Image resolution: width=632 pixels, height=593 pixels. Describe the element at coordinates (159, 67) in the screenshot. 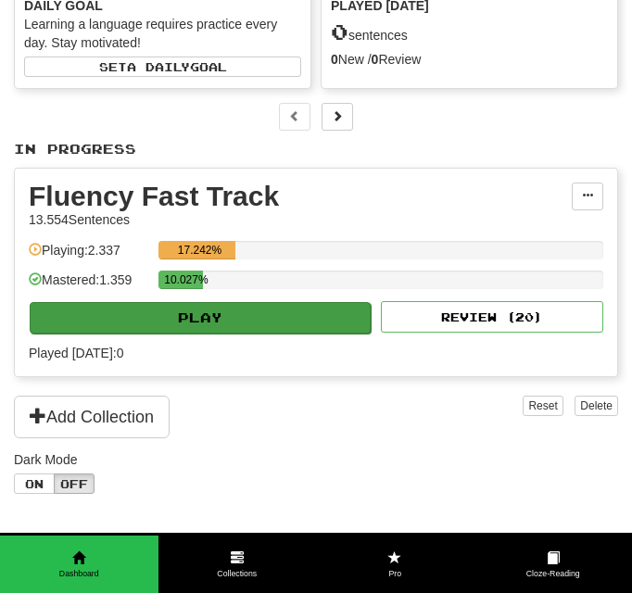

I see `span: a daily` at that location.